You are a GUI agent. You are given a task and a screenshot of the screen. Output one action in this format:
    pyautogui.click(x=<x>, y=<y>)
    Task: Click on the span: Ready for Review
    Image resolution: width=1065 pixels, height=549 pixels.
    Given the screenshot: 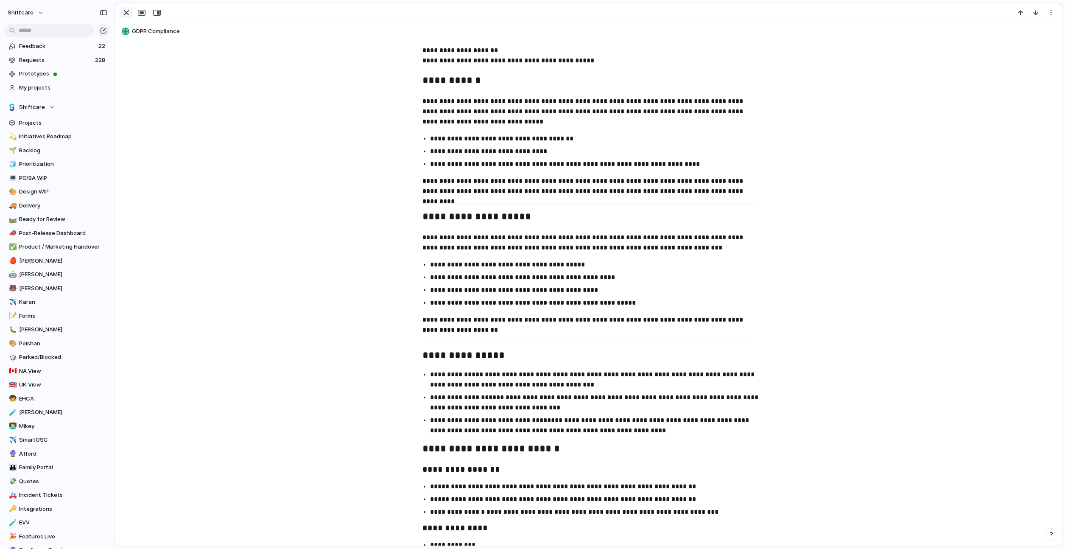 What is the action you would take?
    pyautogui.click(x=63, y=219)
    